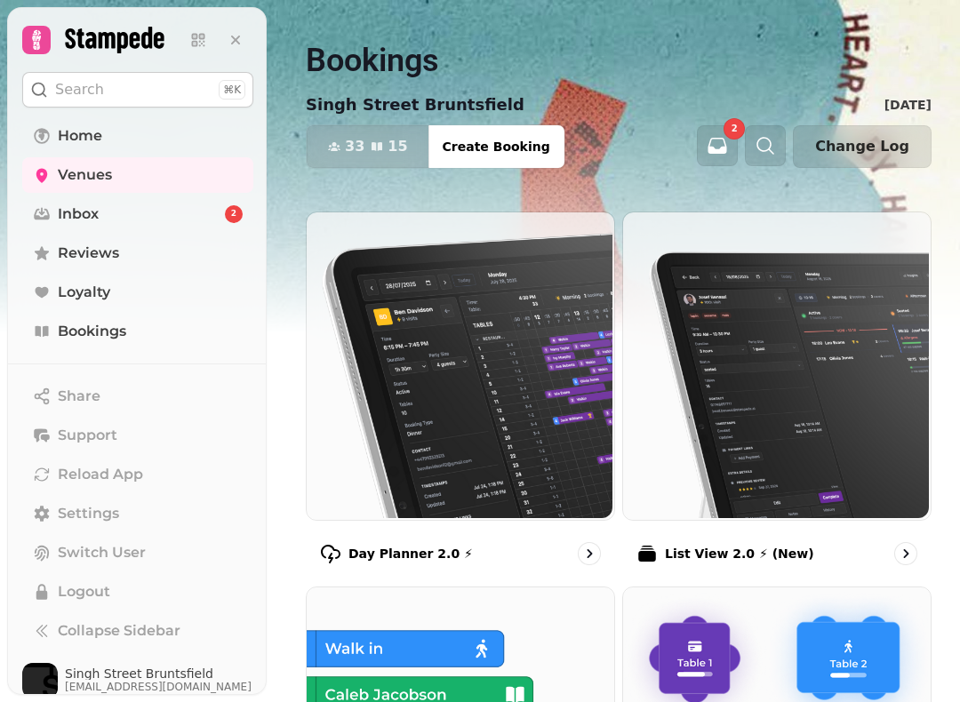 Image resolution: width=960 pixels, height=702 pixels. What do you see at coordinates (87, 435) in the screenshot?
I see `span: Support` at bounding box center [87, 435].